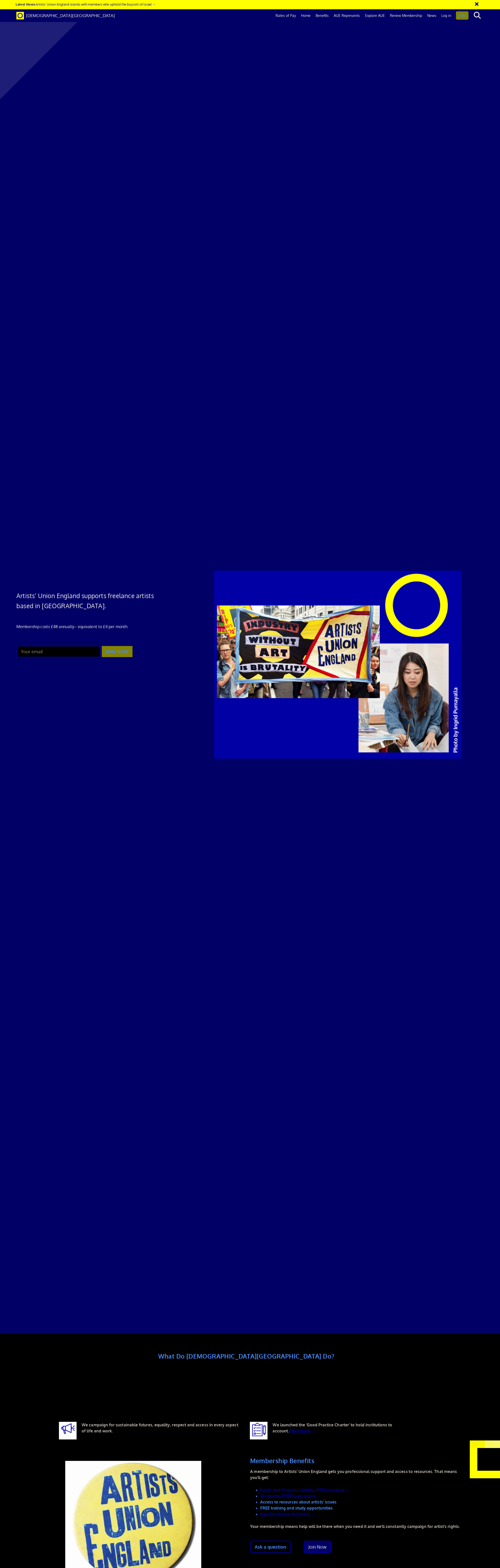 The height and width of the screenshot is (1568, 500). Describe the element at coordinates (288, 1514) in the screenshot. I see `a: Free Tax Advice for Artists →` at that location.